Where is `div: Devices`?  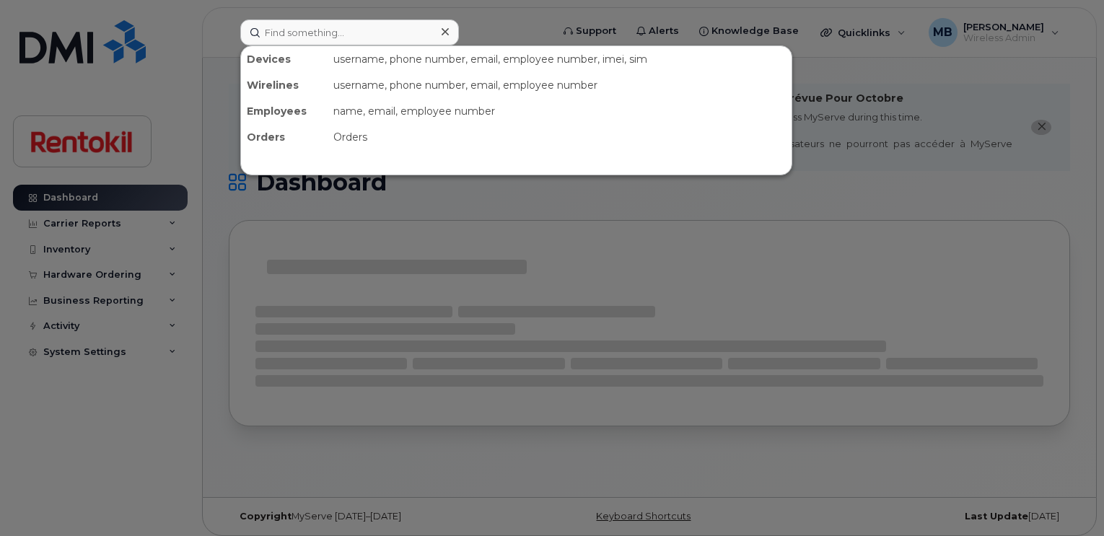 div: Devices is located at coordinates (284, 59).